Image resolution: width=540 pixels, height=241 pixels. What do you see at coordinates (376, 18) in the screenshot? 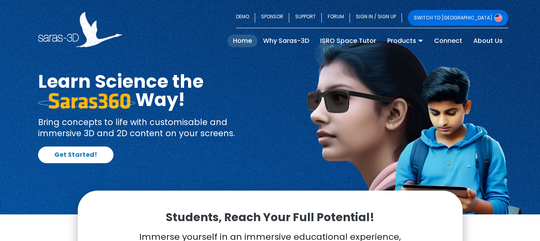
I see `a: SIGN IN / SIGN UP` at bounding box center [376, 18].